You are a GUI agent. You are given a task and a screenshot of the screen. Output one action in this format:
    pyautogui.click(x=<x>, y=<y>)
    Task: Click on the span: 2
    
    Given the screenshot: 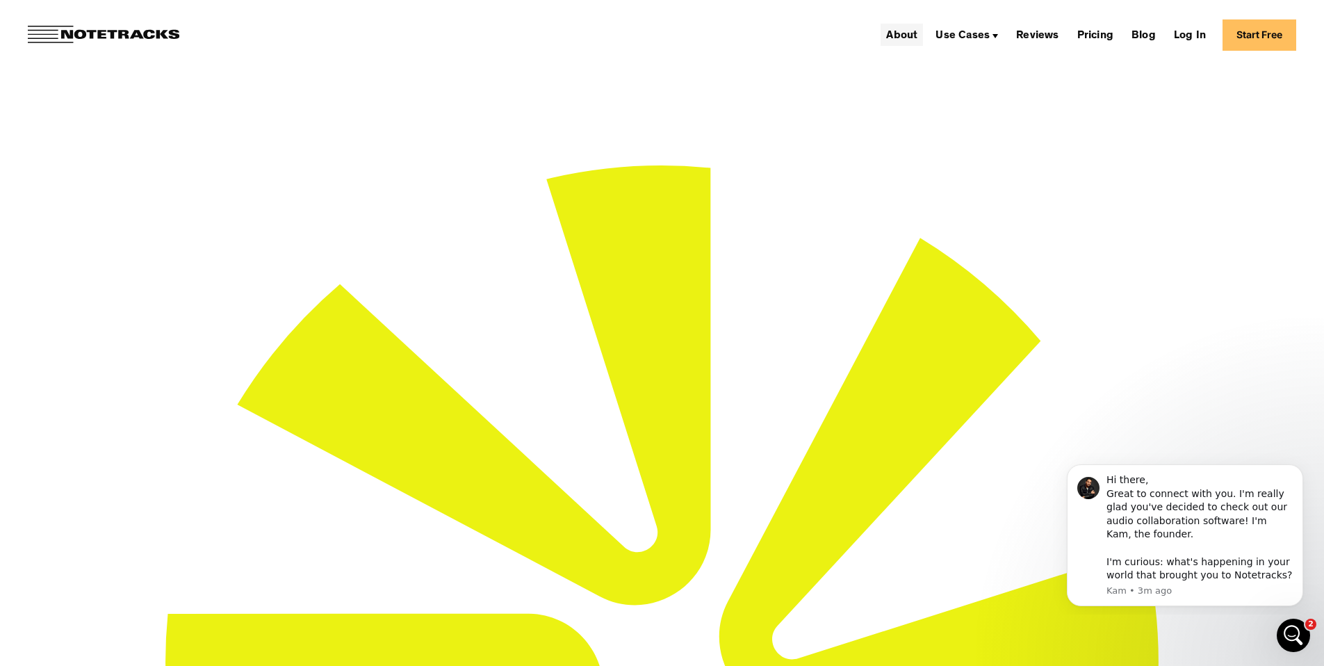 What is the action you would take?
    pyautogui.click(x=1311, y=624)
    